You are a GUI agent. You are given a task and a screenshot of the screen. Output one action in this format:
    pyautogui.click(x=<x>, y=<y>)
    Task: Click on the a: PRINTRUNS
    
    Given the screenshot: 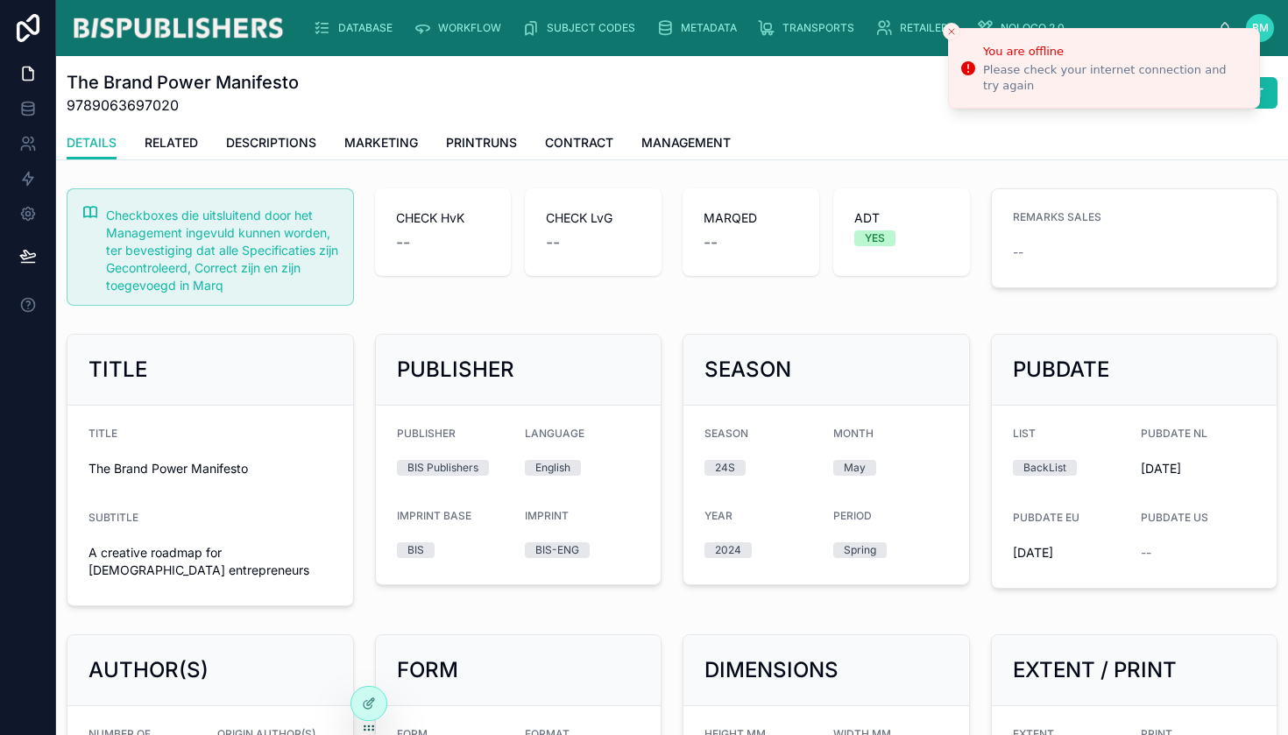 What is the action you would take?
    pyautogui.click(x=481, y=145)
    